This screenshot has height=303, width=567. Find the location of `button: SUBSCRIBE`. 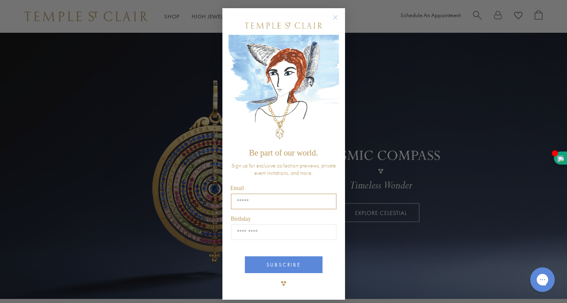

button: SUBSCRIBE is located at coordinates (284, 264).